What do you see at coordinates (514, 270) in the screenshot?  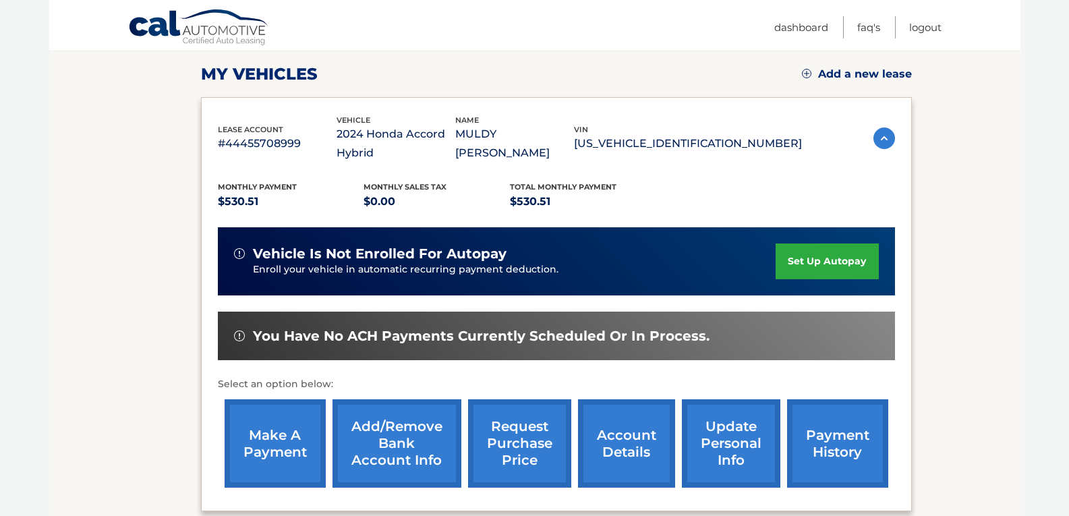 I see `p: Enroll your vehicle in automatic recurring payment deduction.` at bounding box center [514, 270].